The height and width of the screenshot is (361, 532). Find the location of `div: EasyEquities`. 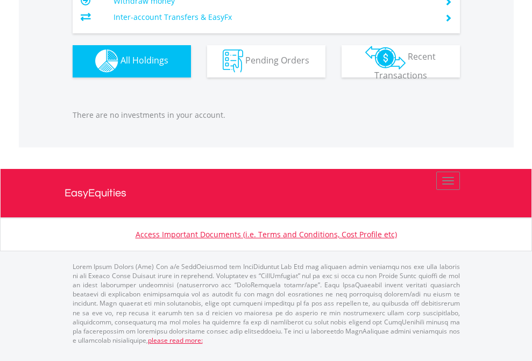

div: EasyEquities is located at coordinates (266, 193).